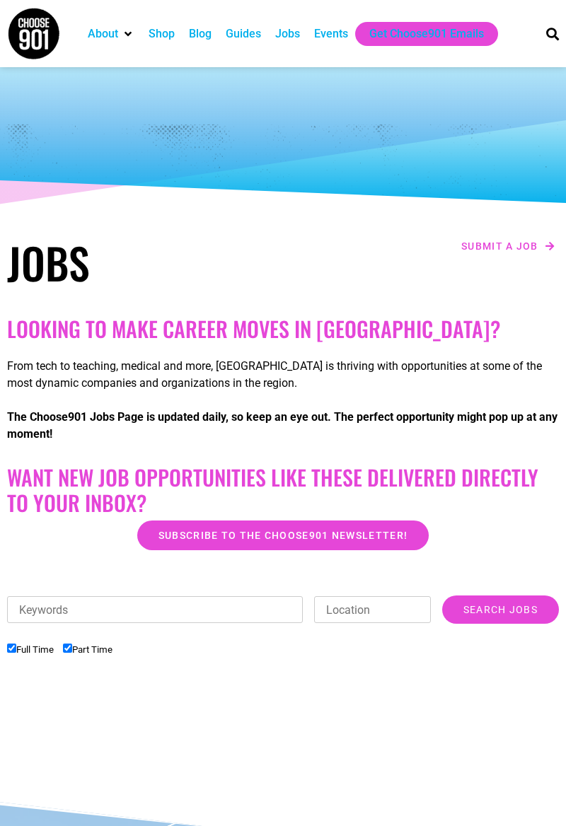 This screenshot has width=566, height=826. I want to click on a: Subscribe to the Choose901 newsletter!, so click(283, 536).